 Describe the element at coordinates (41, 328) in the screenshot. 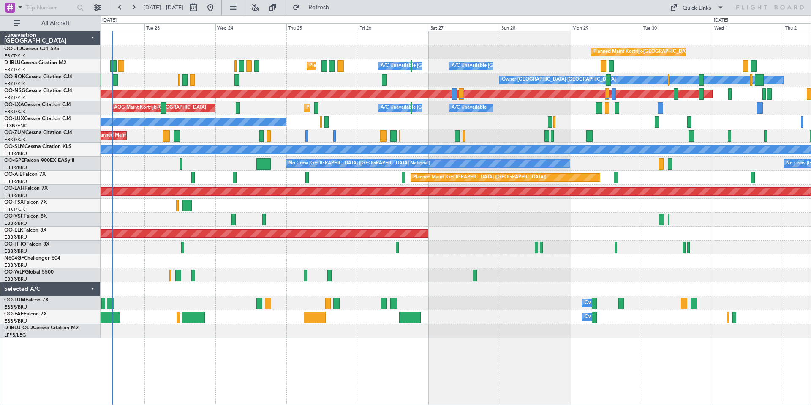

I see `a: D-IBLU-OLDCessna Citation M2` at that location.